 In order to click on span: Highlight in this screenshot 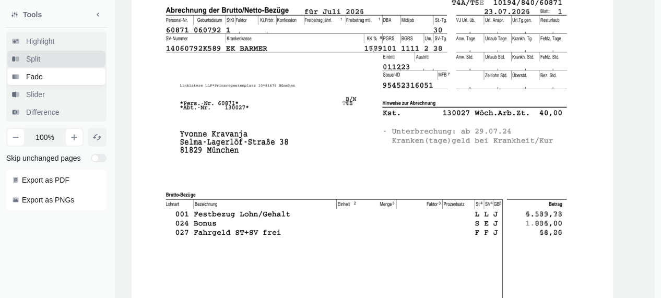, I will do `click(40, 41)`.